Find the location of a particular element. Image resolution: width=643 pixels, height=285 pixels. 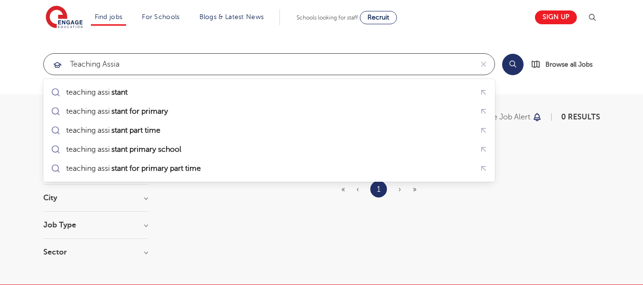

a: Browse all Jobs is located at coordinates (565, 64).